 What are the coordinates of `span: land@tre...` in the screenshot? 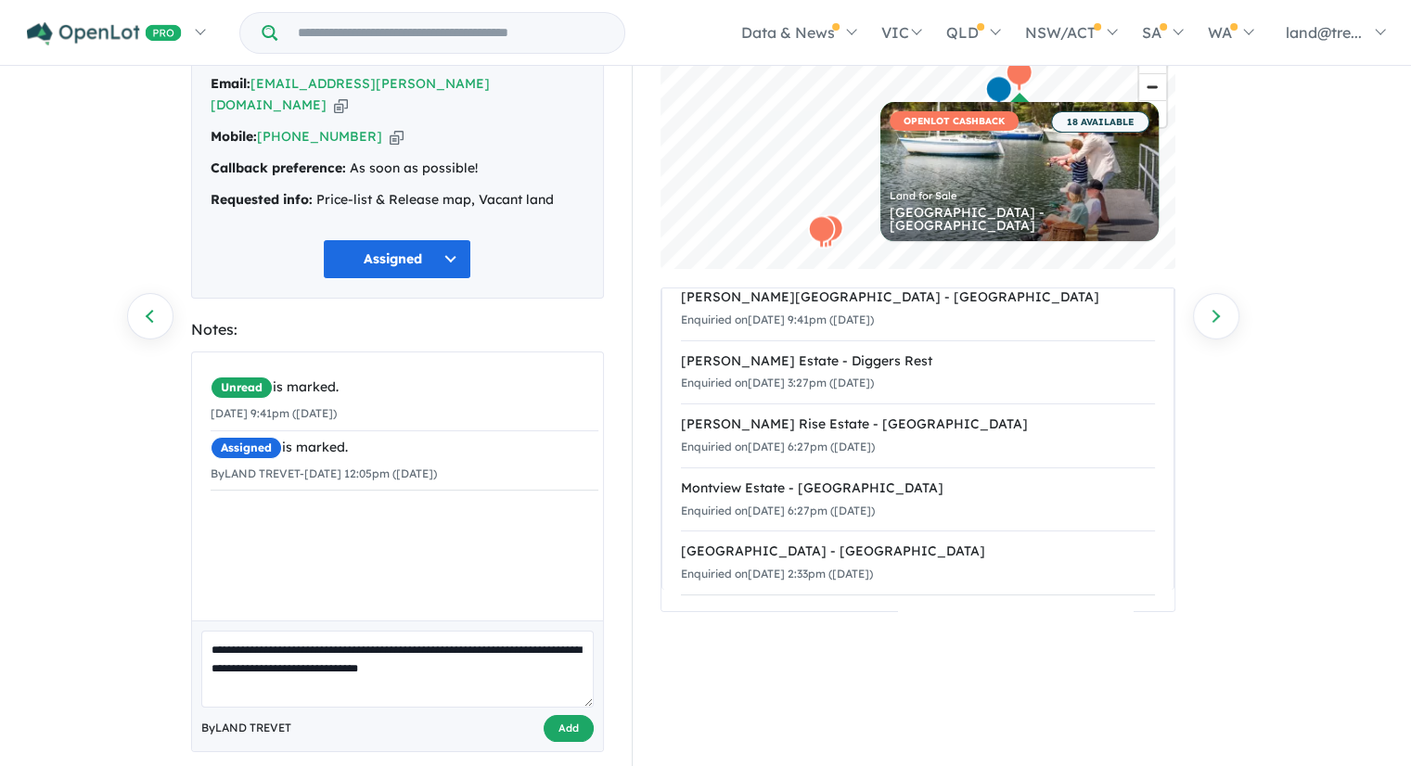 It's located at (1324, 32).